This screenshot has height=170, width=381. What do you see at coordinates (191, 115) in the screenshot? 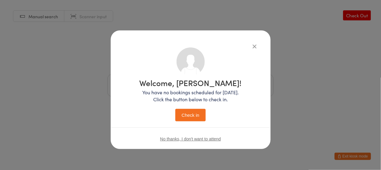
I see `button: Check in` at bounding box center [191, 115].